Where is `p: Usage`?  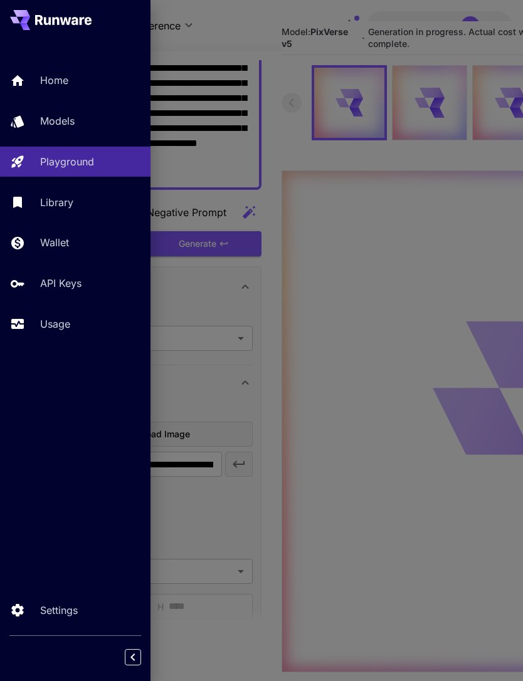 p: Usage is located at coordinates (55, 324).